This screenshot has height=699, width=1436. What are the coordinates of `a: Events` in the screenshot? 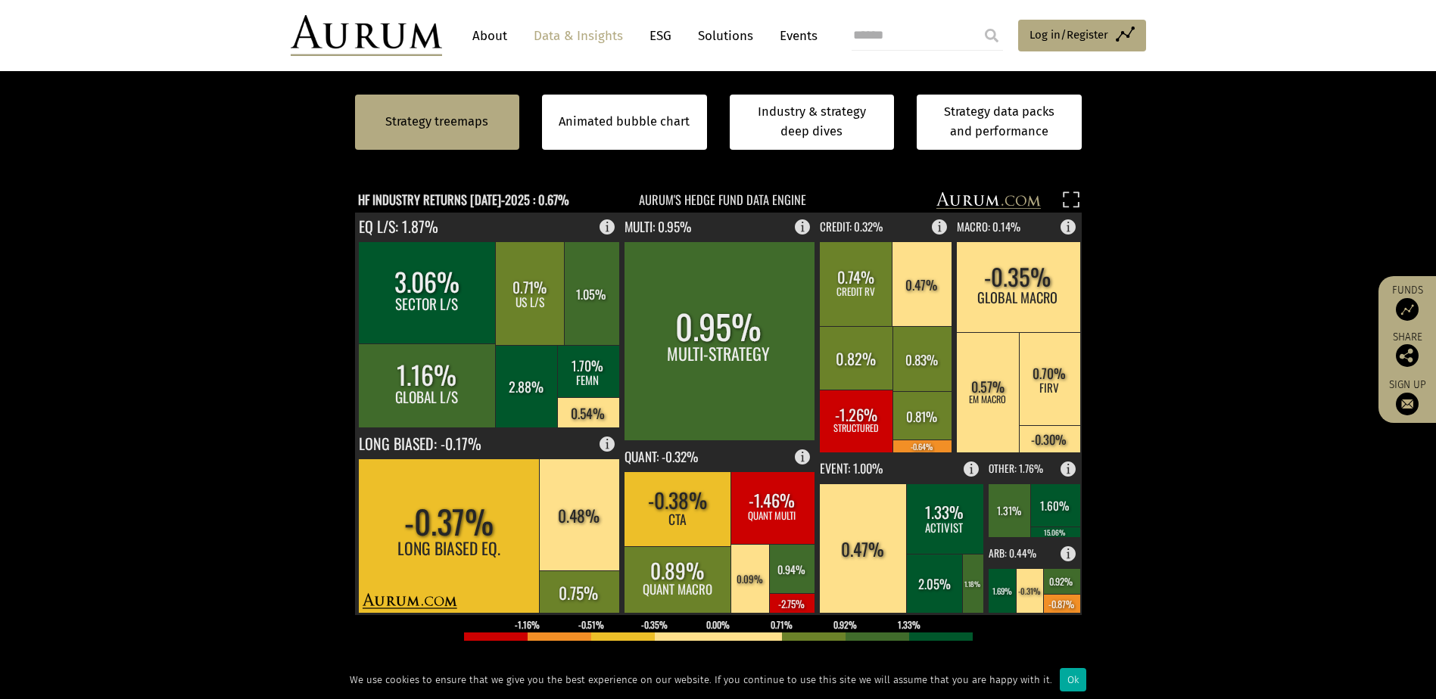 It's located at (795, 36).